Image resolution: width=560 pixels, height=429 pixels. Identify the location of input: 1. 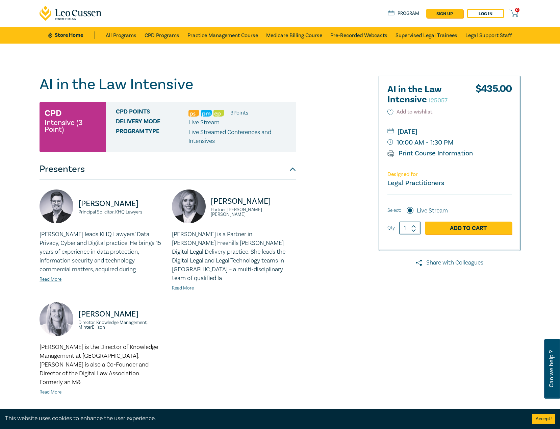
(410, 228).